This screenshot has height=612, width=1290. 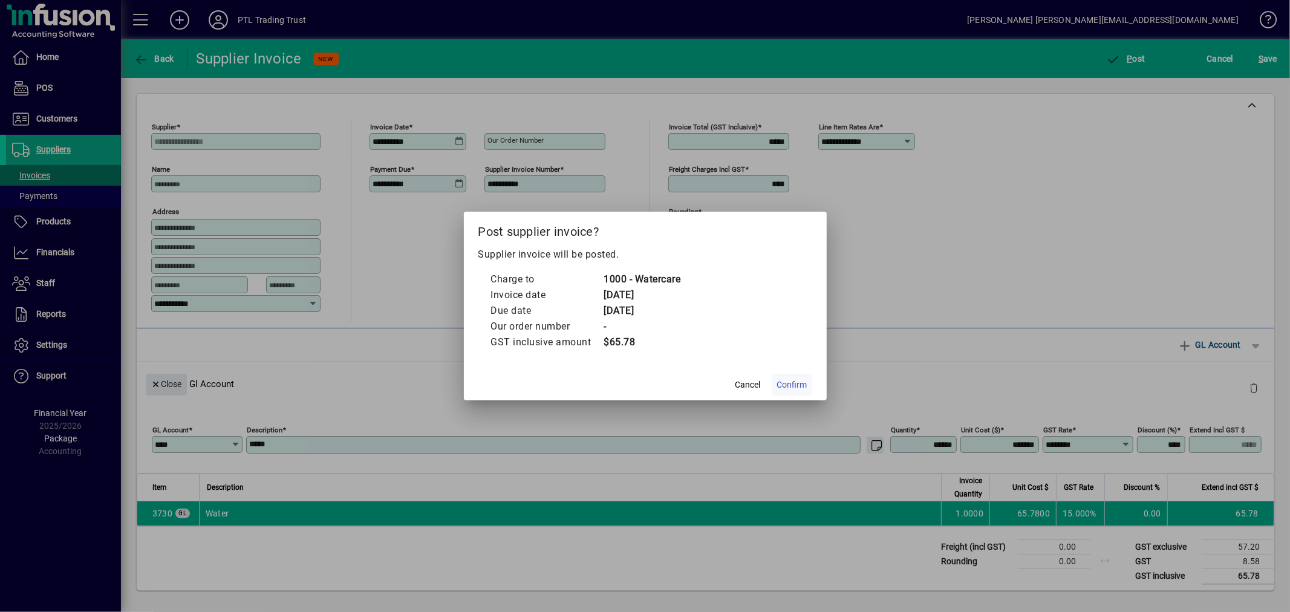 What do you see at coordinates (642, 342) in the screenshot?
I see `td: $65.78` at bounding box center [642, 342].